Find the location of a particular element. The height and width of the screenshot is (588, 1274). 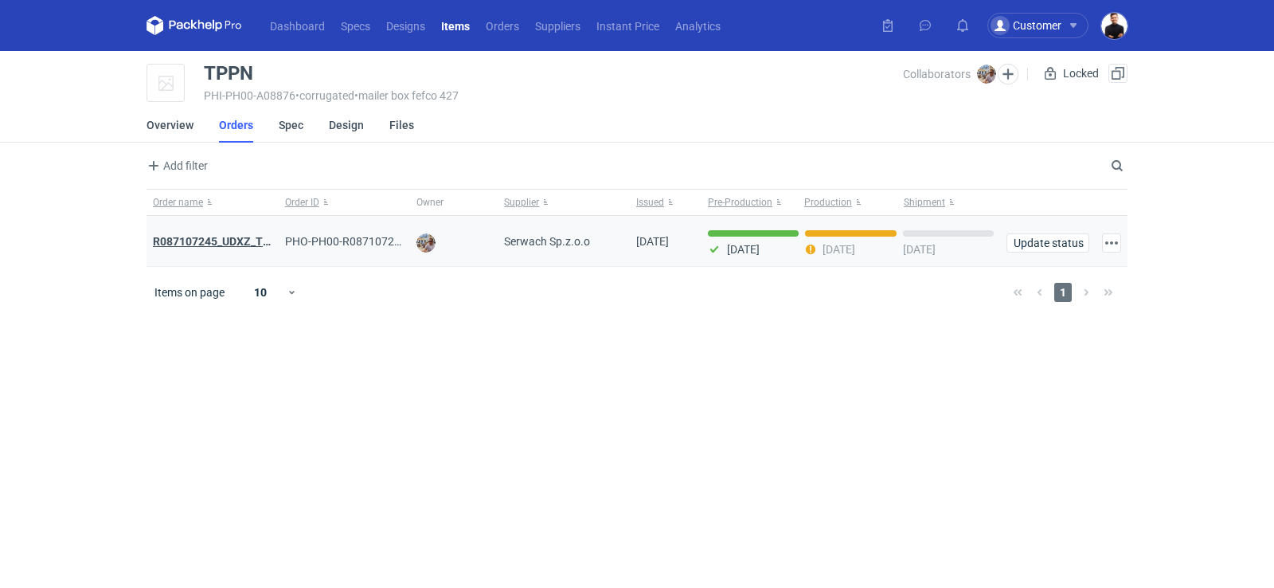

span: 01/08/2025 is located at coordinates (652, 241).